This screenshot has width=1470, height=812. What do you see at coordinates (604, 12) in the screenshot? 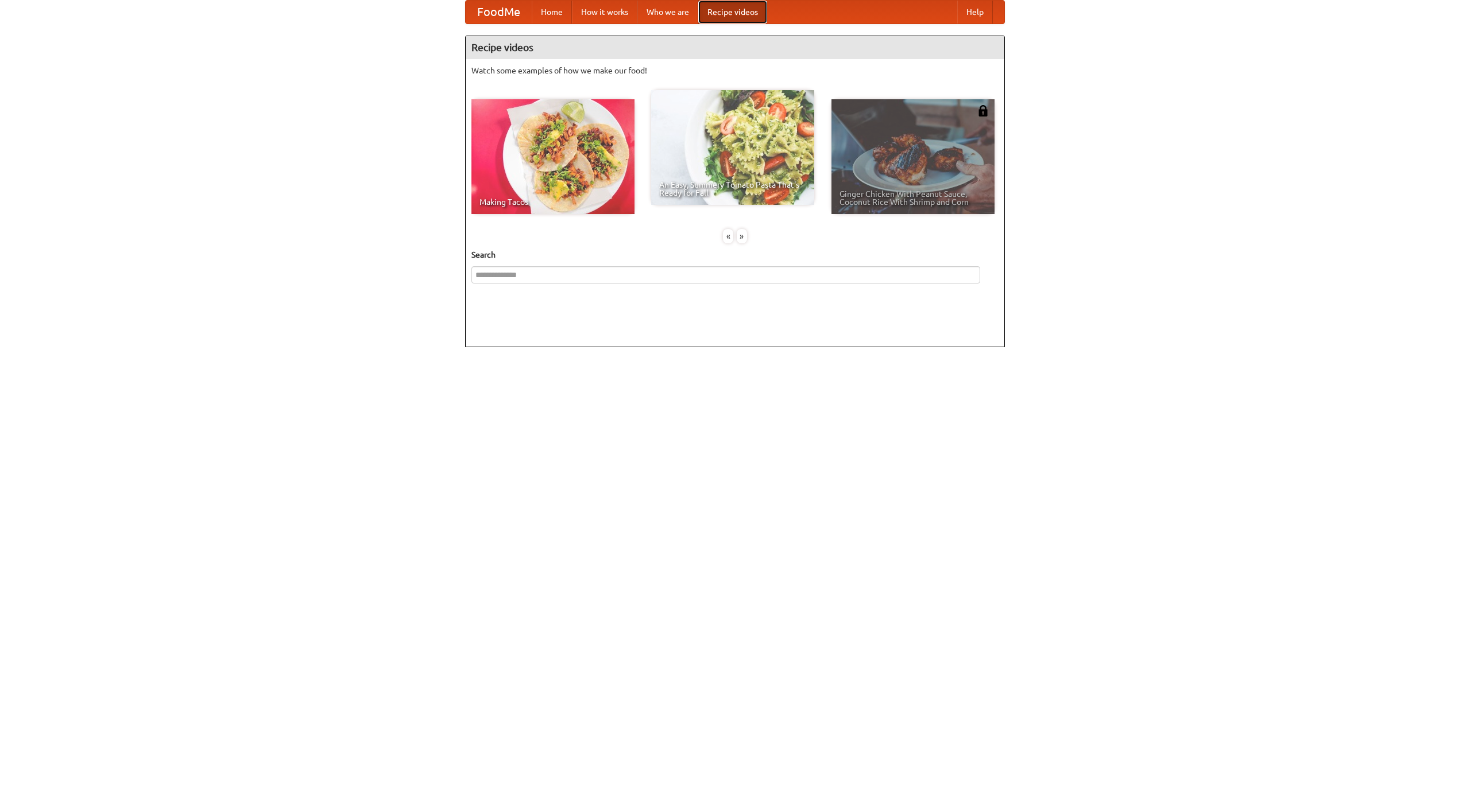
I see `a: How it works` at bounding box center [604, 12].